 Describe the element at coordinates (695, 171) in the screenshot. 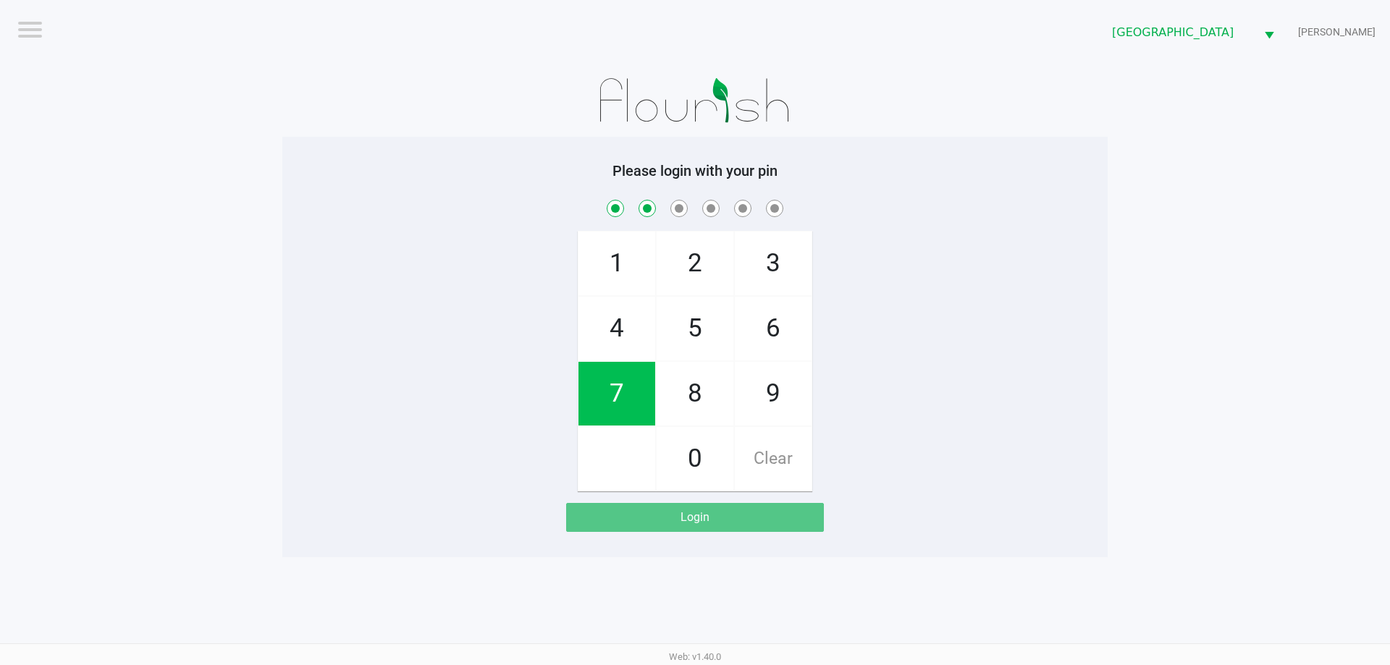

I see `h5: Please login with your pin` at that location.